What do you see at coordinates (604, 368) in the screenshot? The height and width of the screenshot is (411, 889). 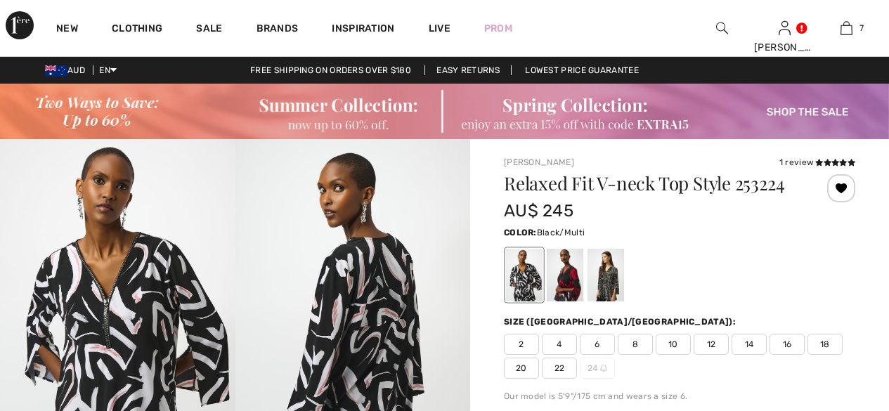 I see `img: ring-m.svg` at bounding box center [604, 368].